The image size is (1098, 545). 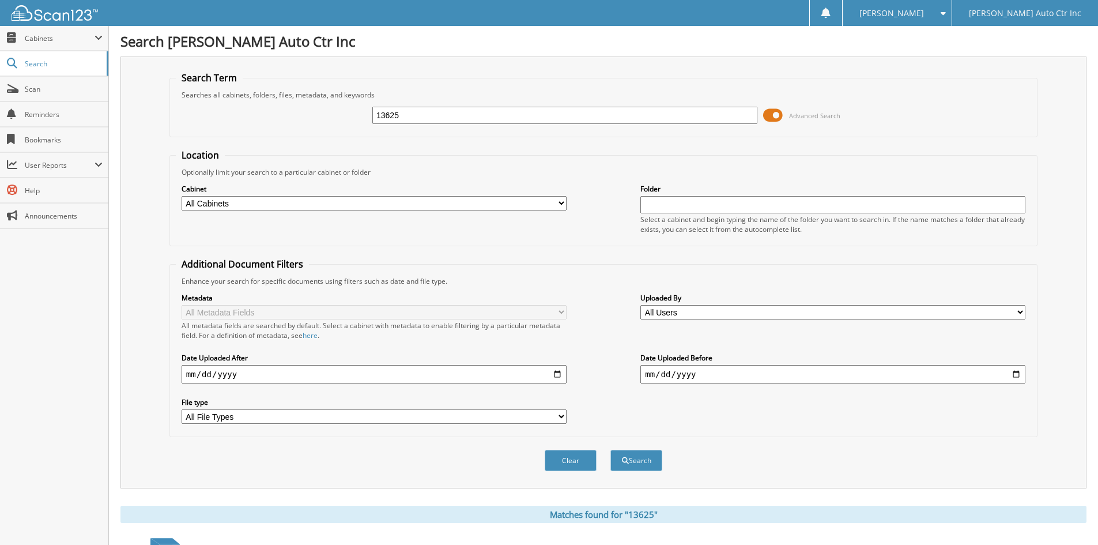 What do you see at coordinates (604, 514) in the screenshot?
I see `div: Matches found for "13625"` at bounding box center [604, 514].